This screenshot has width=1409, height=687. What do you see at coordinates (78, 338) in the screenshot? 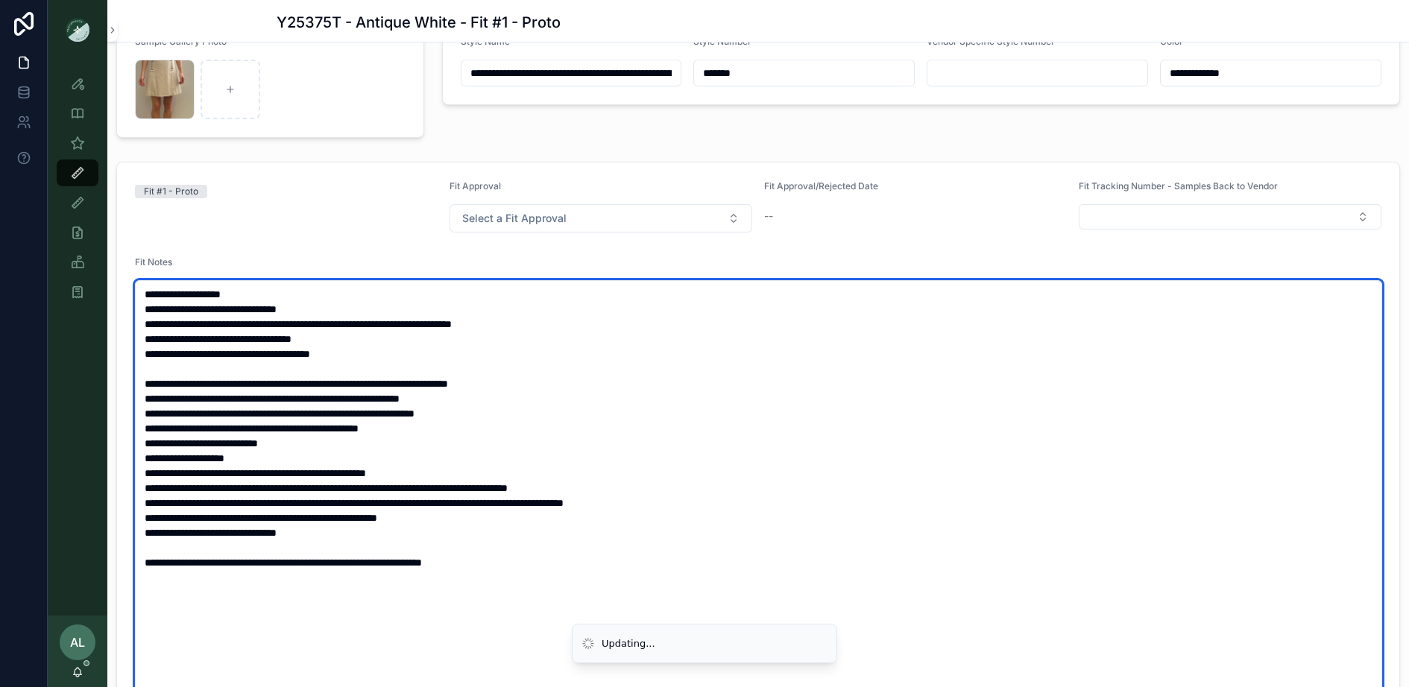
I see `div: scrollable content` at bounding box center [78, 338].